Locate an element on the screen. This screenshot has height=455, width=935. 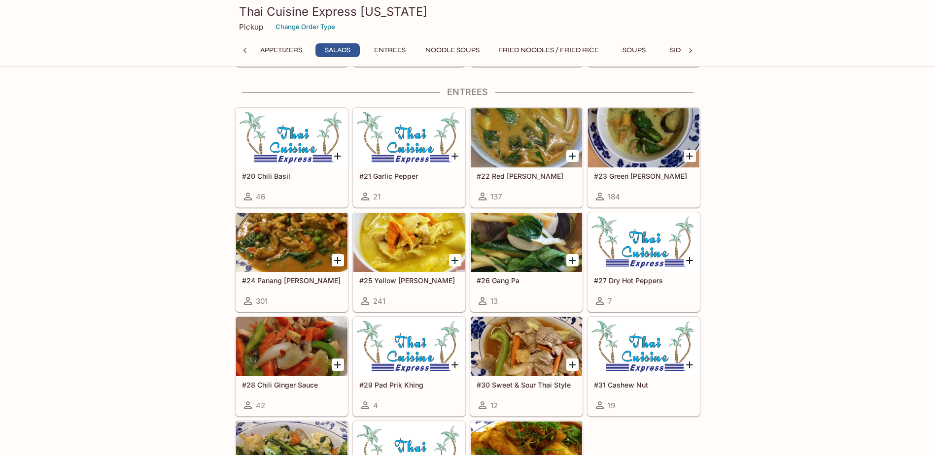
div: #21 Garlic Pepper is located at coordinates (409, 138).